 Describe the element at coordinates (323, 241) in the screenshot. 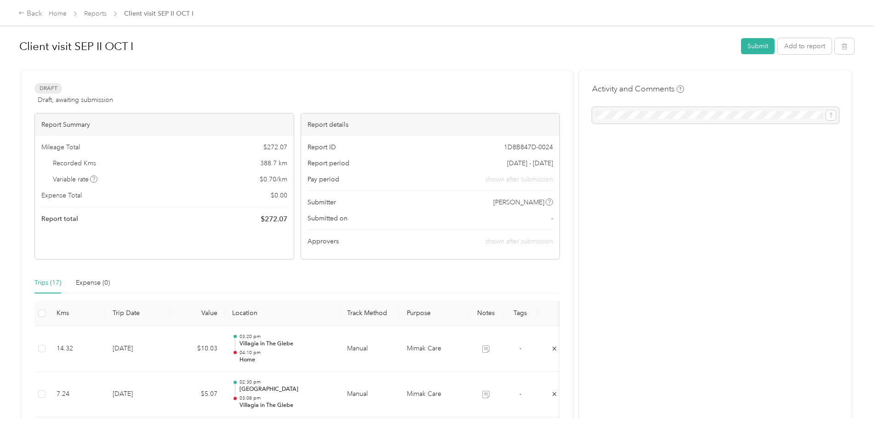

I see `span: Approvers` at that location.